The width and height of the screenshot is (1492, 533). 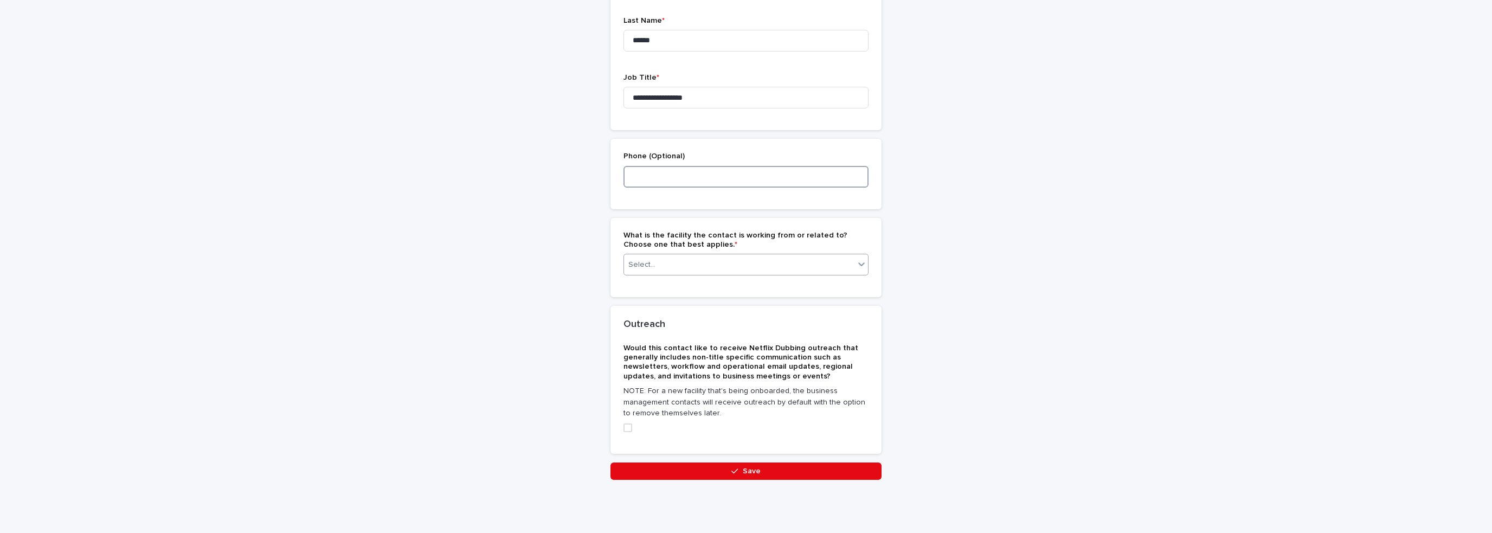 What do you see at coordinates (641, 78) in the screenshot?
I see `span: Job Title` at bounding box center [641, 78].